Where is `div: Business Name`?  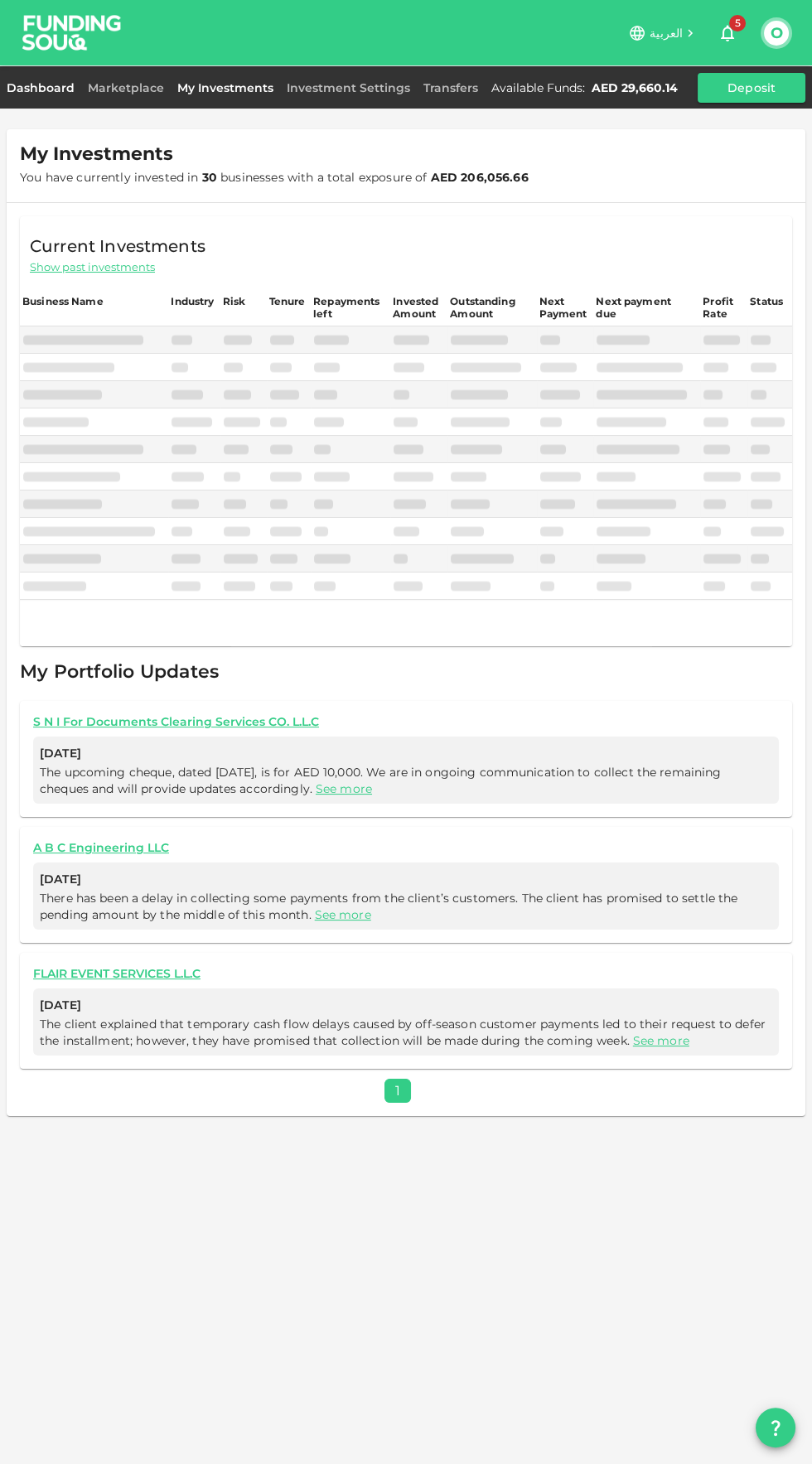 div: Business Name is located at coordinates (63, 301).